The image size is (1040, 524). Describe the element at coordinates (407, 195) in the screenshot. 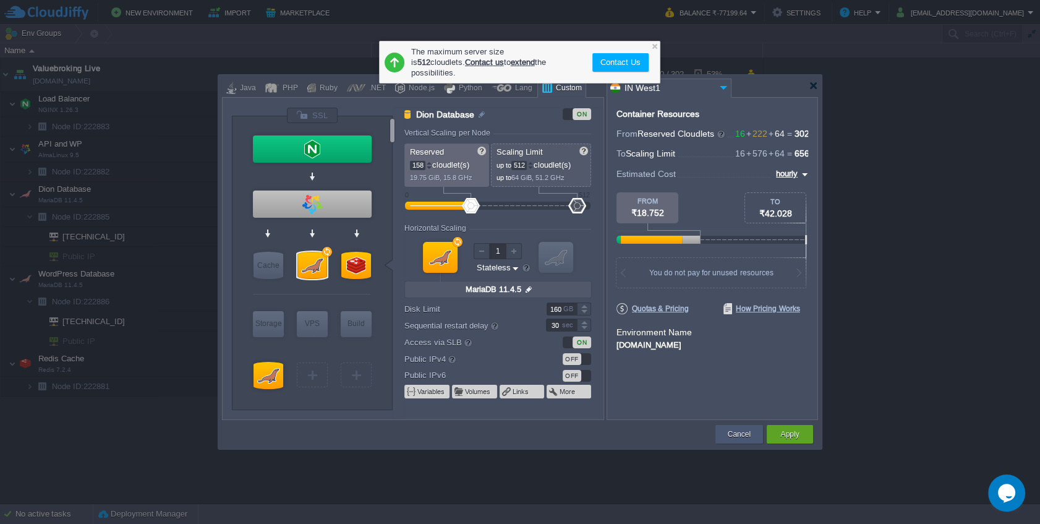

I see `div: 0` at that location.